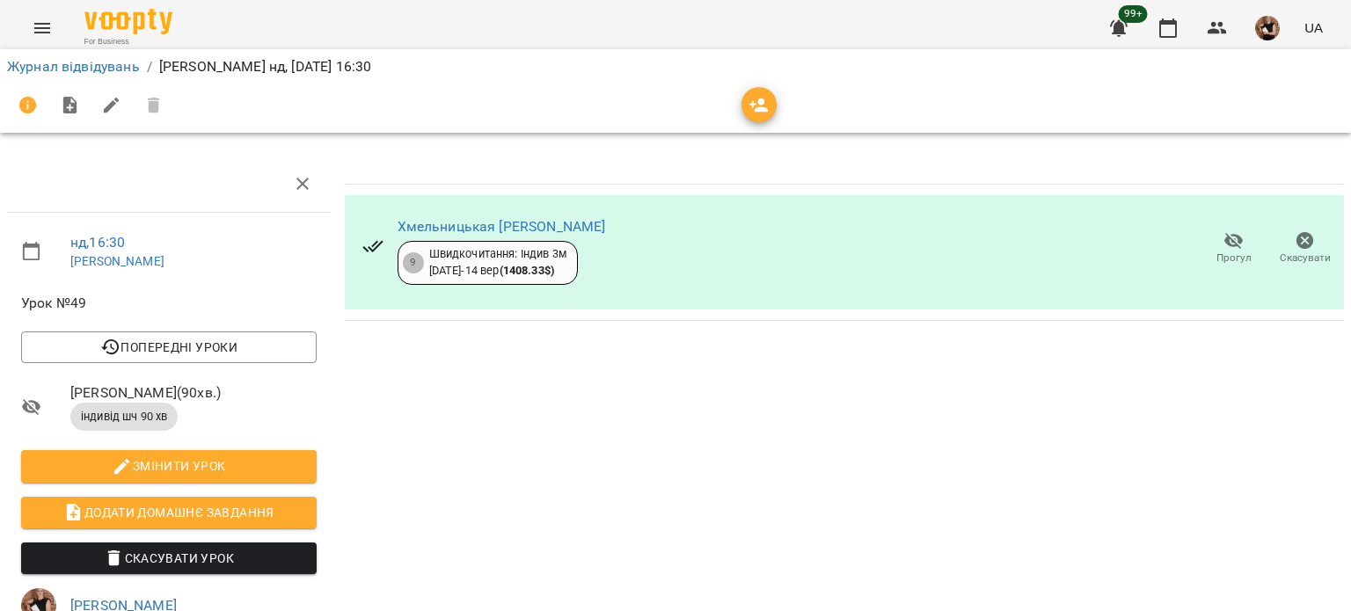  What do you see at coordinates (169, 466) in the screenshot?
I see `button: Змінити урок` at bounding box center [169, 466].